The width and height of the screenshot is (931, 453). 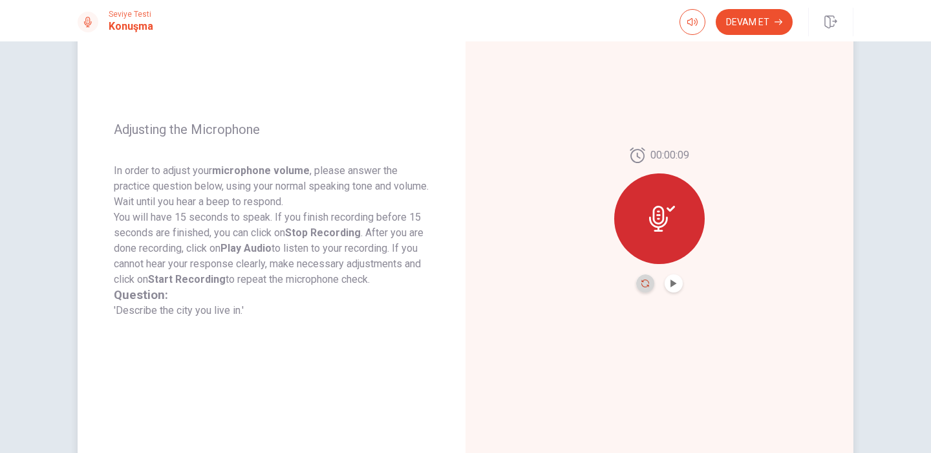 What do you see at coordinates (272, 129) in the screenshot?
I see `span: Adjusting the Microphone` at bounding box center [272, 129].